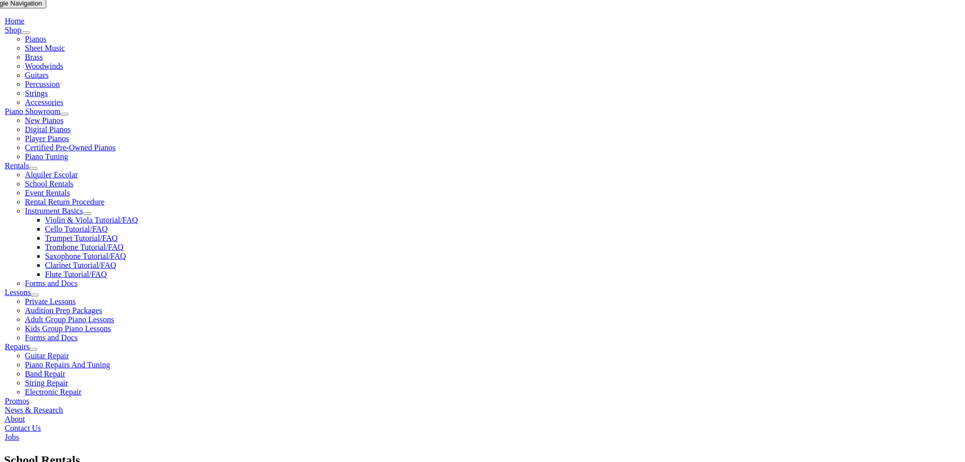 This screenshot has height=462, width=965. I want to click on span: Flute Tutorial/FAQ, so click(76, 274).